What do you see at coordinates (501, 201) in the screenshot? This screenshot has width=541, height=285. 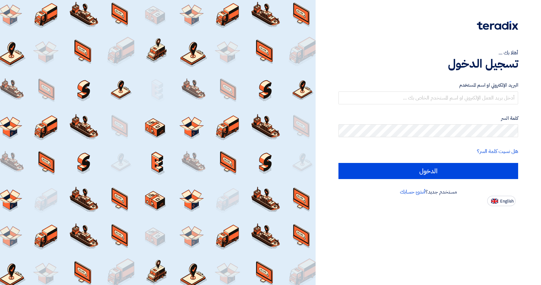 I see `button: English` at bounding box center [501, 201].